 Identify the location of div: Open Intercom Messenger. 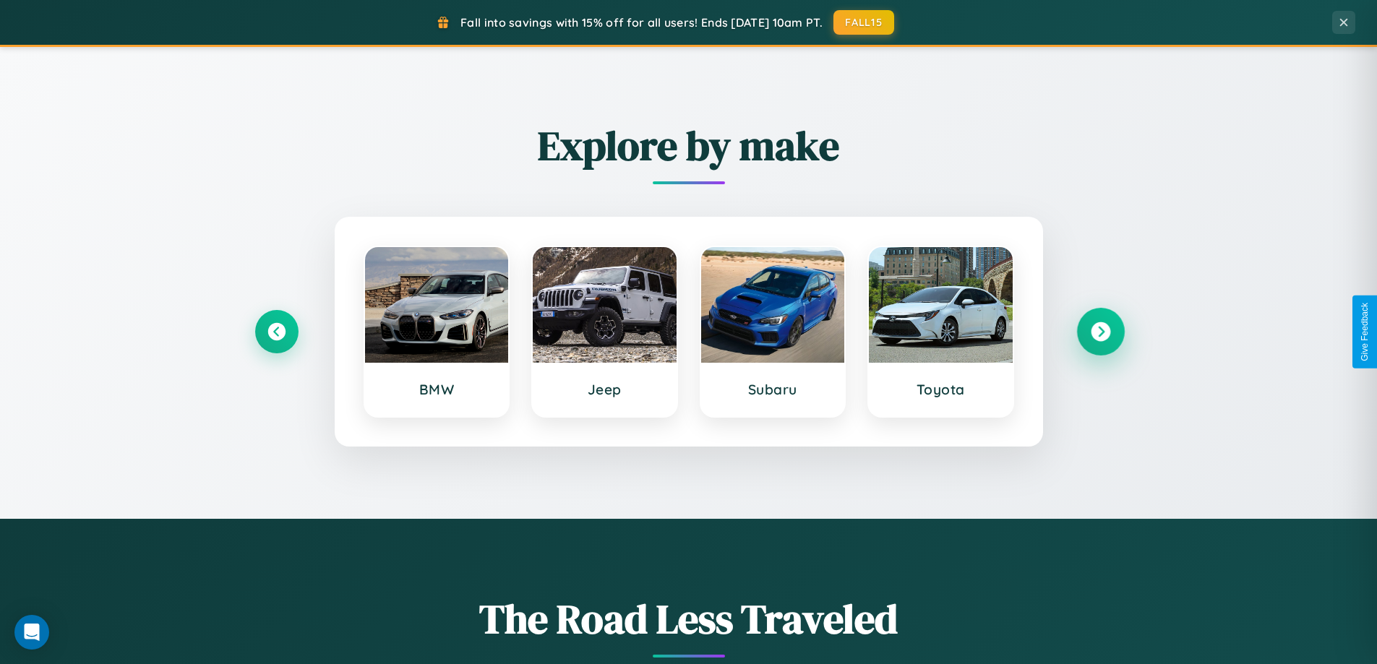
(32, 632).